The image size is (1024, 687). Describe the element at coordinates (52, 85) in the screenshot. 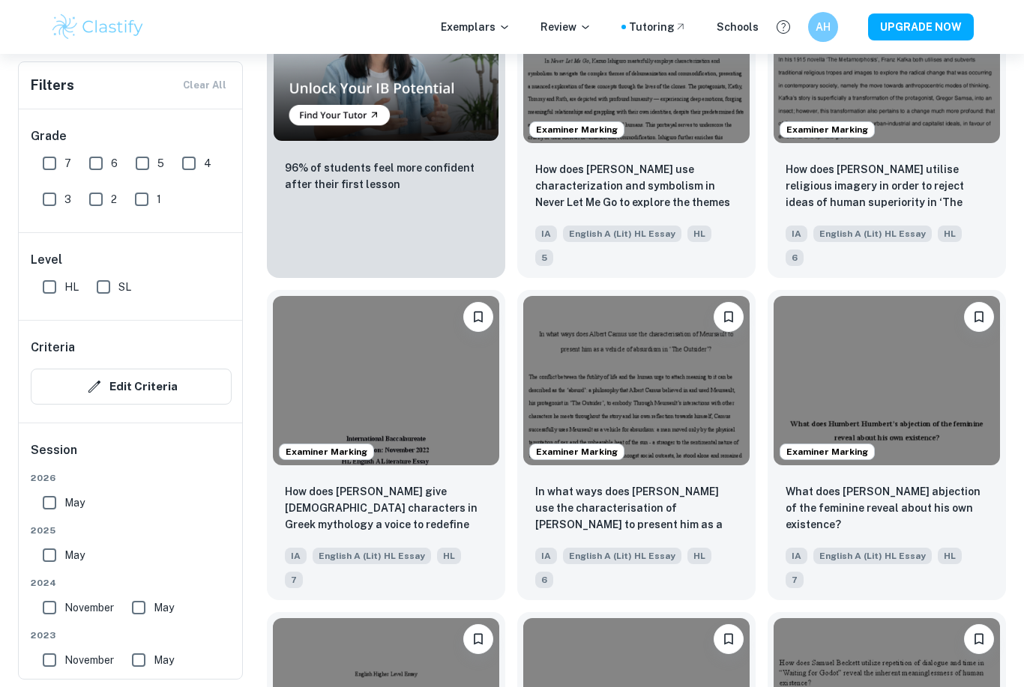

I see `h6: Filters` at that location.